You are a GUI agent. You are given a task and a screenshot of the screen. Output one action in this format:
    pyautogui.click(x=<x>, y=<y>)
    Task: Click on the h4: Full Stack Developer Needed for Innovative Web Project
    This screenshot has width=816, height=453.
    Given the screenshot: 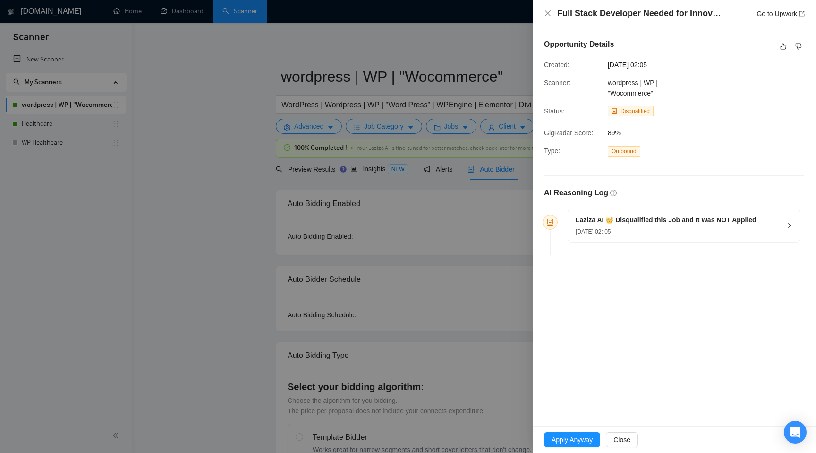 What is the action you would take?
    pyautogui.click(x=640, y=13)
    